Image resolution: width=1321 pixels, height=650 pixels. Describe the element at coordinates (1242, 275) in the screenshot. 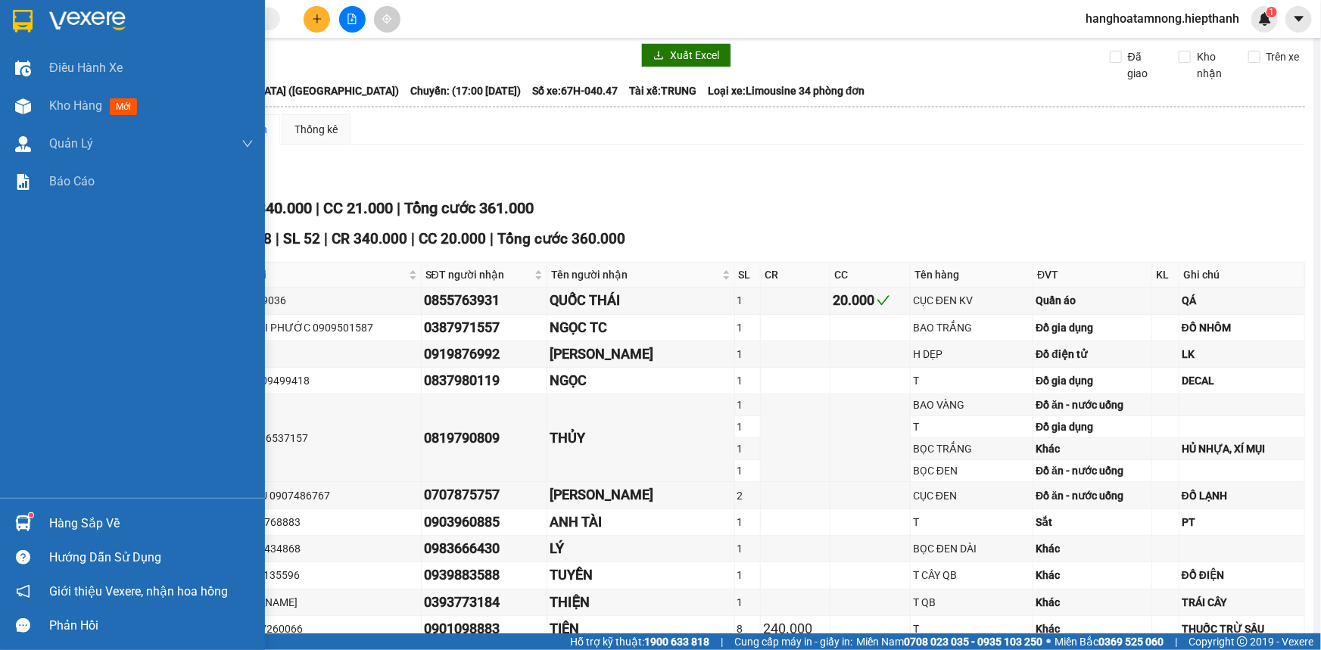

I see `th: Ghi chú` at that location.